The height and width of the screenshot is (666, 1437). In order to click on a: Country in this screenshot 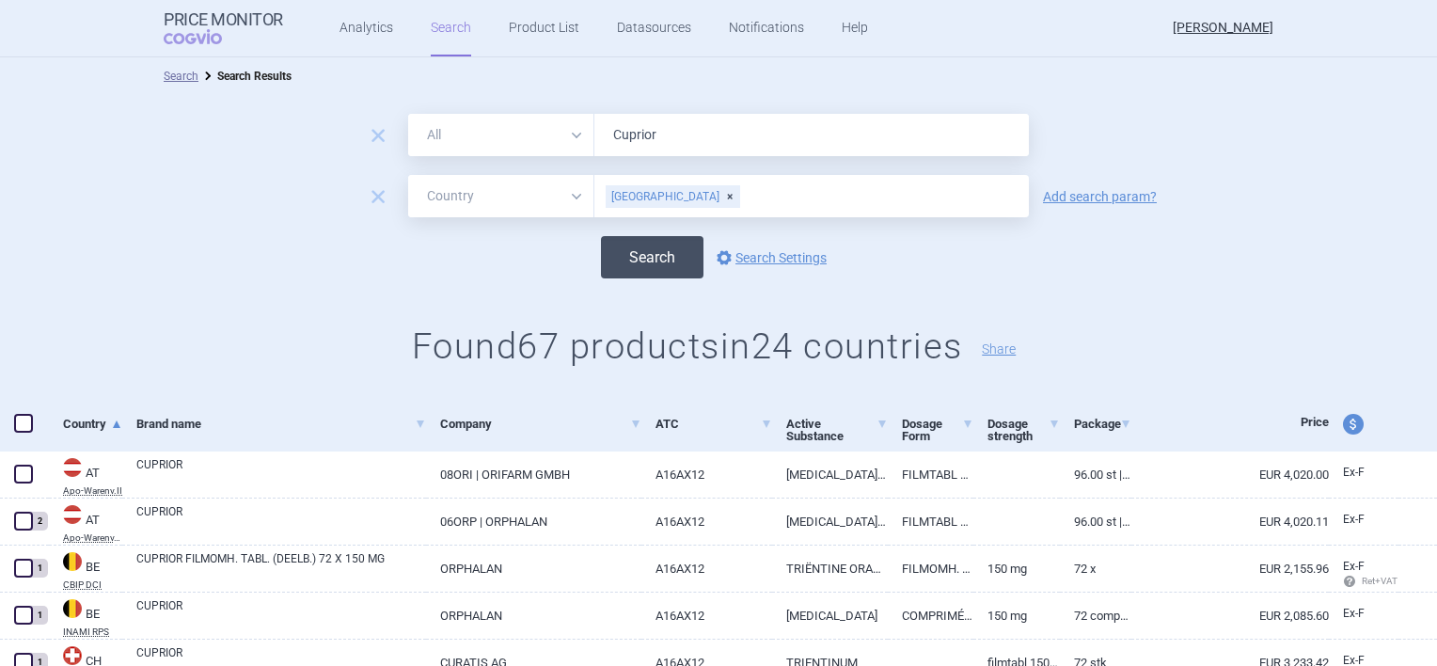, I will do `click(92, 423)`.